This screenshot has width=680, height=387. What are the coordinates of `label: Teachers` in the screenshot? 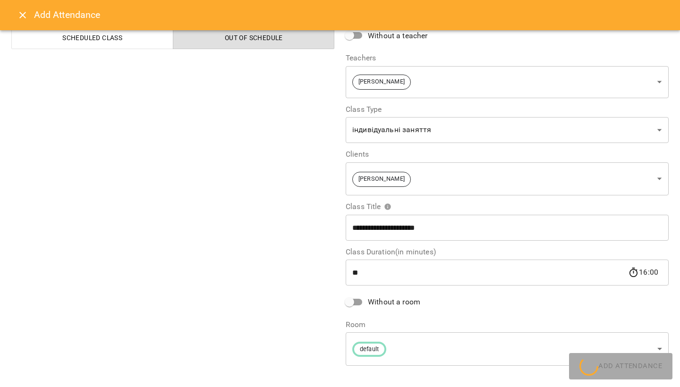 It's located at (507, 58).